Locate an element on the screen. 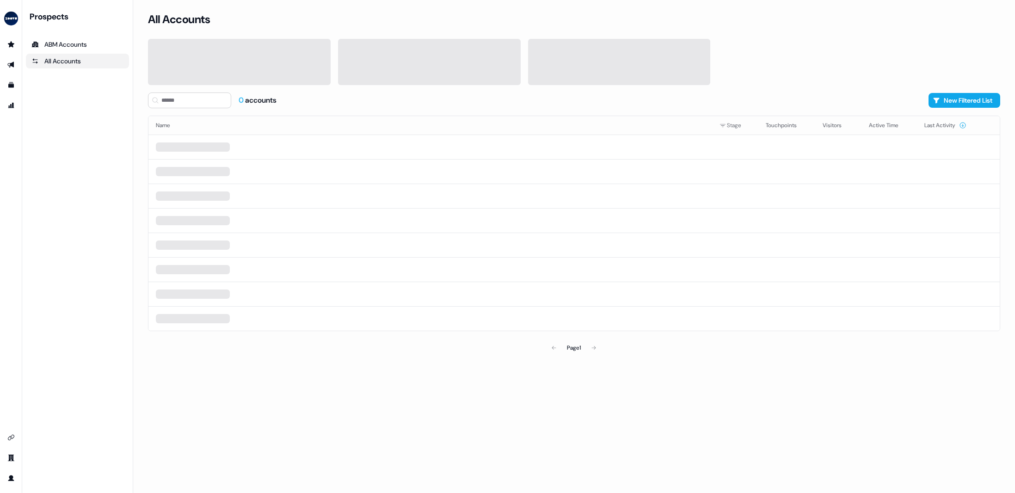 The height and width of the screenshot is (493, 1015). div: All Accounts is located at coordinates (77, 61).